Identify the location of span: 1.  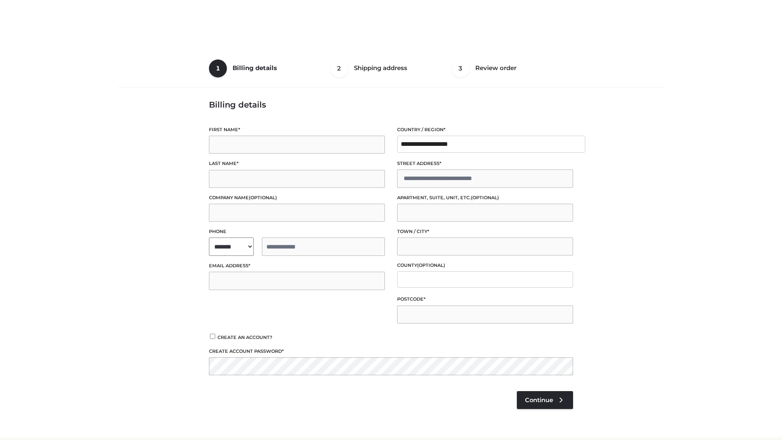
(218, 68).